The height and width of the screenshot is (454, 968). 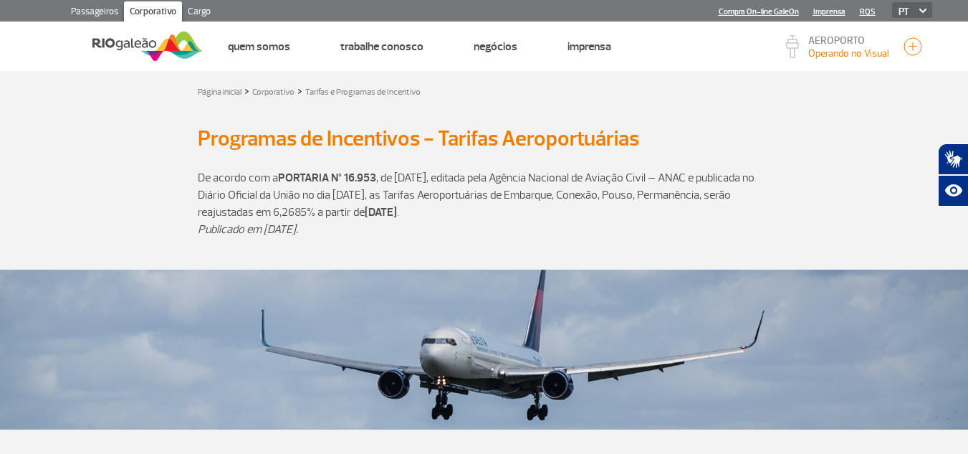 What do you see at coordinates (953, 159) in the screenshot?
I see `button: Abrir tradutor de língua de sinais.` at bounding box center [953, 159].